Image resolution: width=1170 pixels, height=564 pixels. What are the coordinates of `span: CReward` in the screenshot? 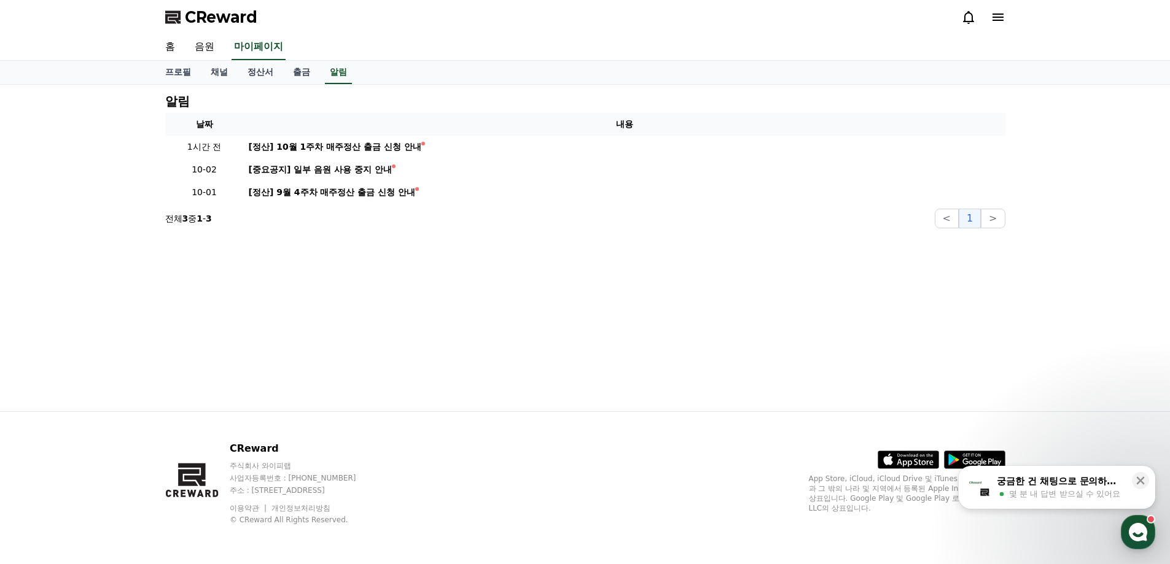 It's located at (221, 17).